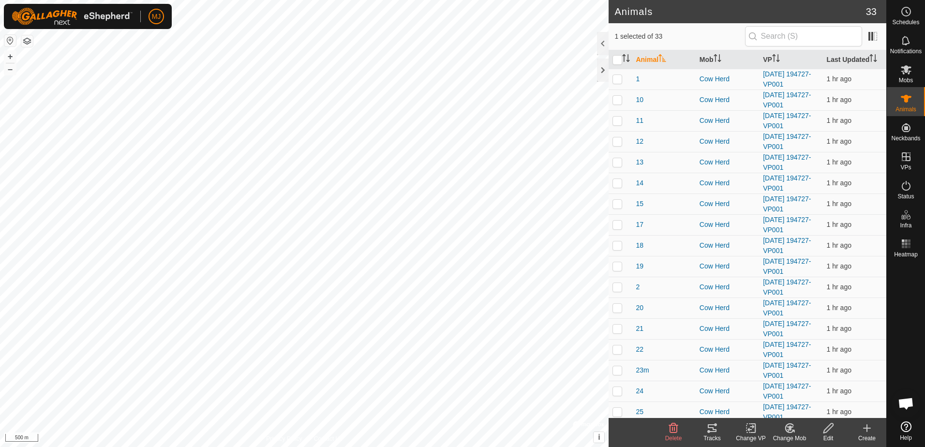  Describe the element at coordinates (712, 438) in the screenshot. I see `div: Tracks` at that location.